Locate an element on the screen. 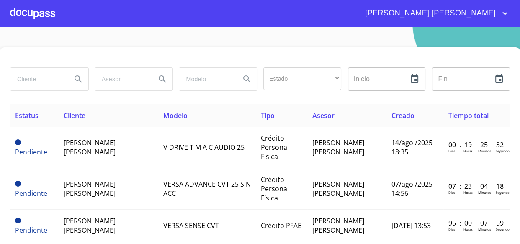 The width and height of the screenshot is (520, 244). span: VERSA SENSE CVT is located at coordinates (191, 226).